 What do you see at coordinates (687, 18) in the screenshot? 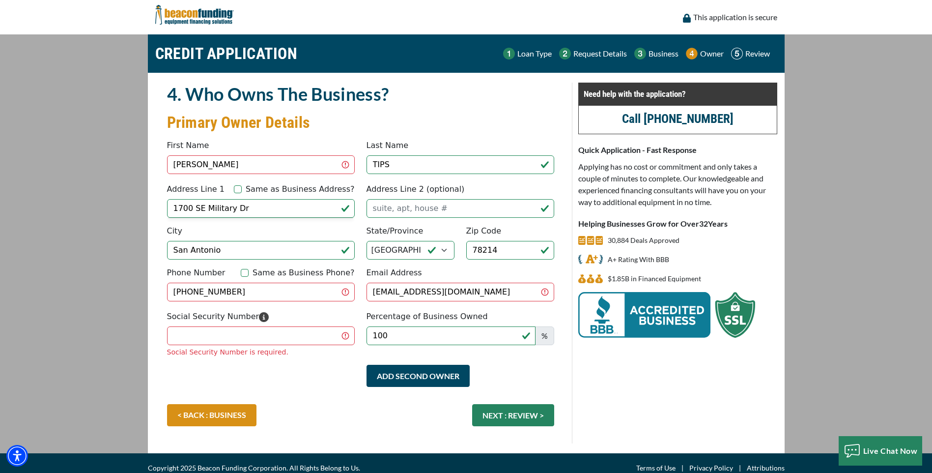
I see `img: lock icon to convery security` at bounding box center [687, 18].